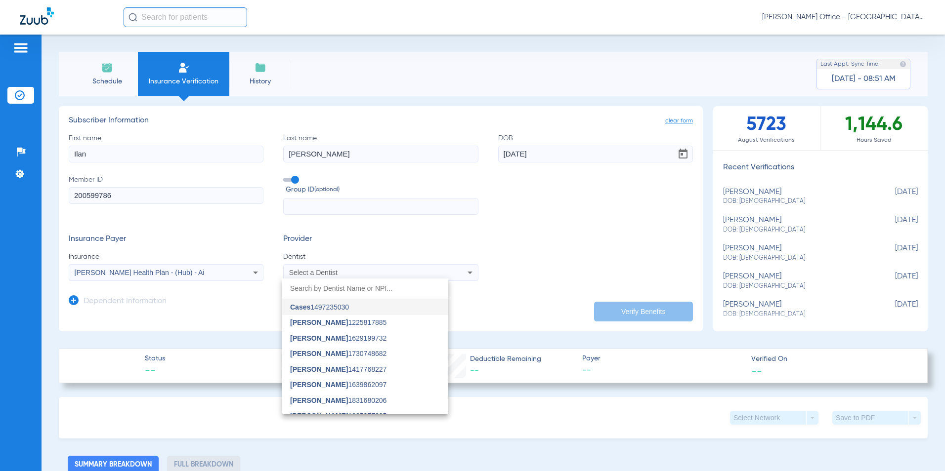  What do you see at coordinates (338, 385) in the screenshot?
I see `span: 1639862097` at bounding box center [338, 385].